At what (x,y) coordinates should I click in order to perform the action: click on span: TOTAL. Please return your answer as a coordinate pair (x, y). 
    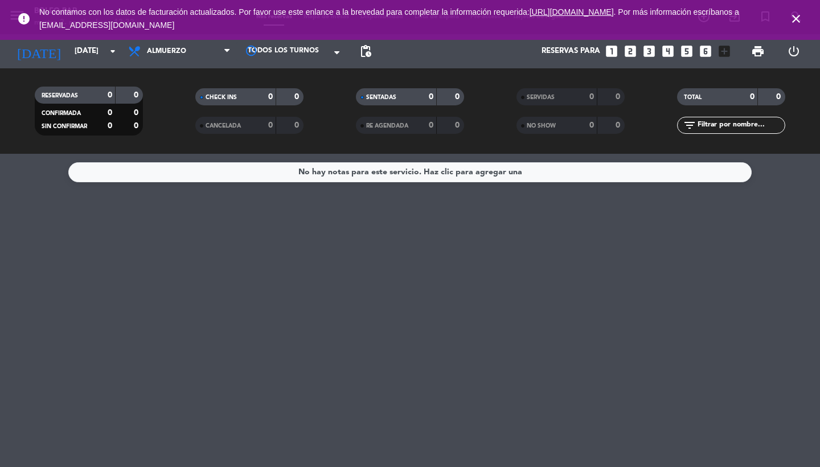
    Looking at the image, I should click on (692, 97).